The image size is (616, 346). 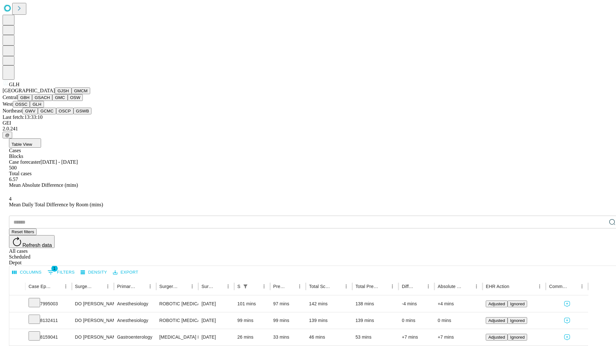 What do you see at coordinates (13, 111) in the screenshot?
I see `span: Northeast` at bounding box center [13, 111].